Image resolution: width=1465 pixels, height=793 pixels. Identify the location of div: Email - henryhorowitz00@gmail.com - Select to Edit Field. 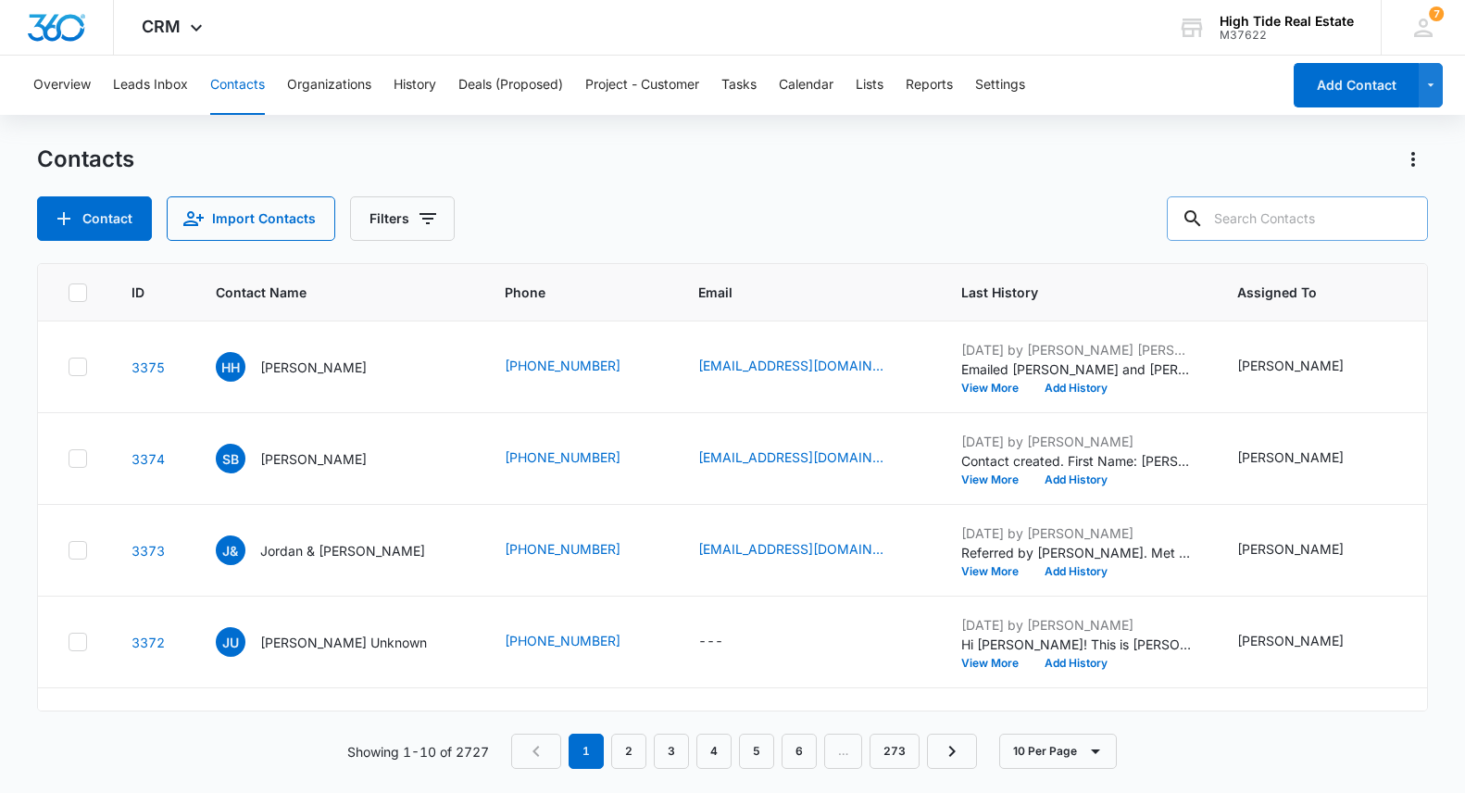
(807, 367).